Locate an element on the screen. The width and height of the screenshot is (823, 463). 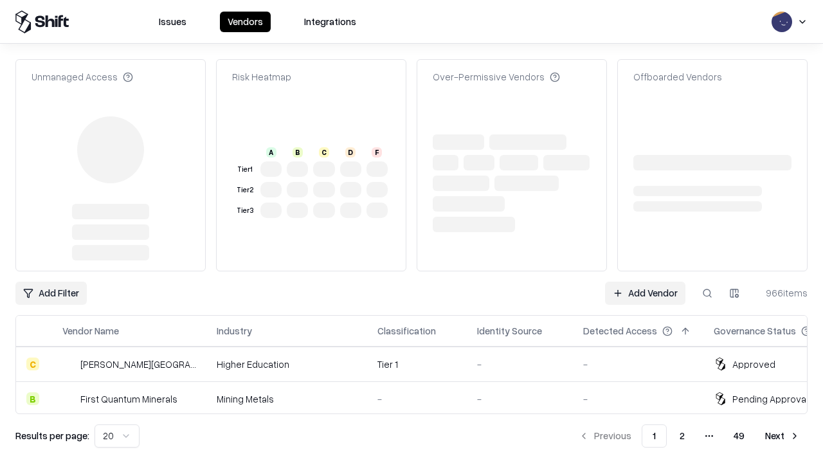
div: F is located at coordinates (377, 152).